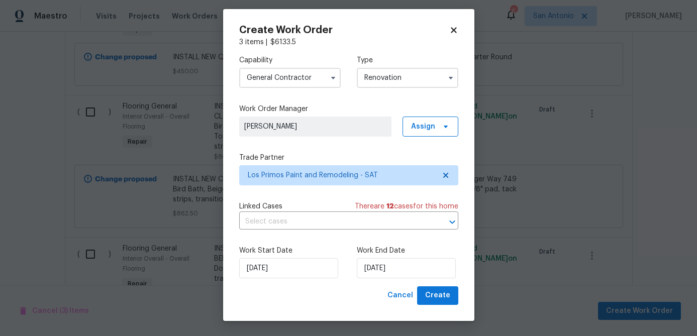 The width and height of the screenshot is (697, 336). What do you see at coordinates (438, 295) in the screenshot?
I see `button: Create` at bounding box center [438, 295].